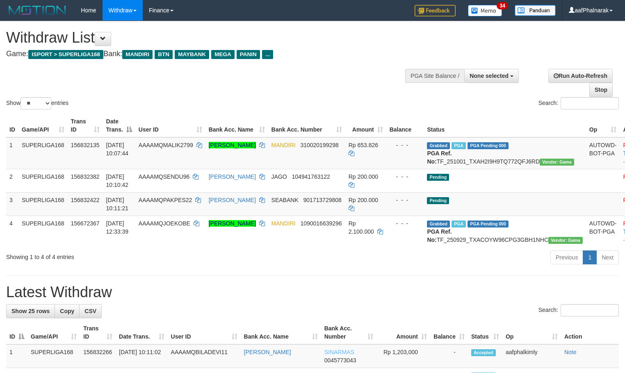  I want to click on span: Accepted, so click(484, 353).